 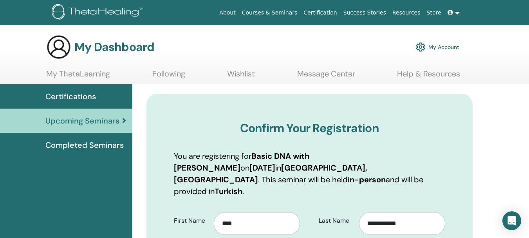 What do you see at coordinates (270, 13) in the screenshot?
I see `a: Courses & Seminars` at bounding box center [270, 13].